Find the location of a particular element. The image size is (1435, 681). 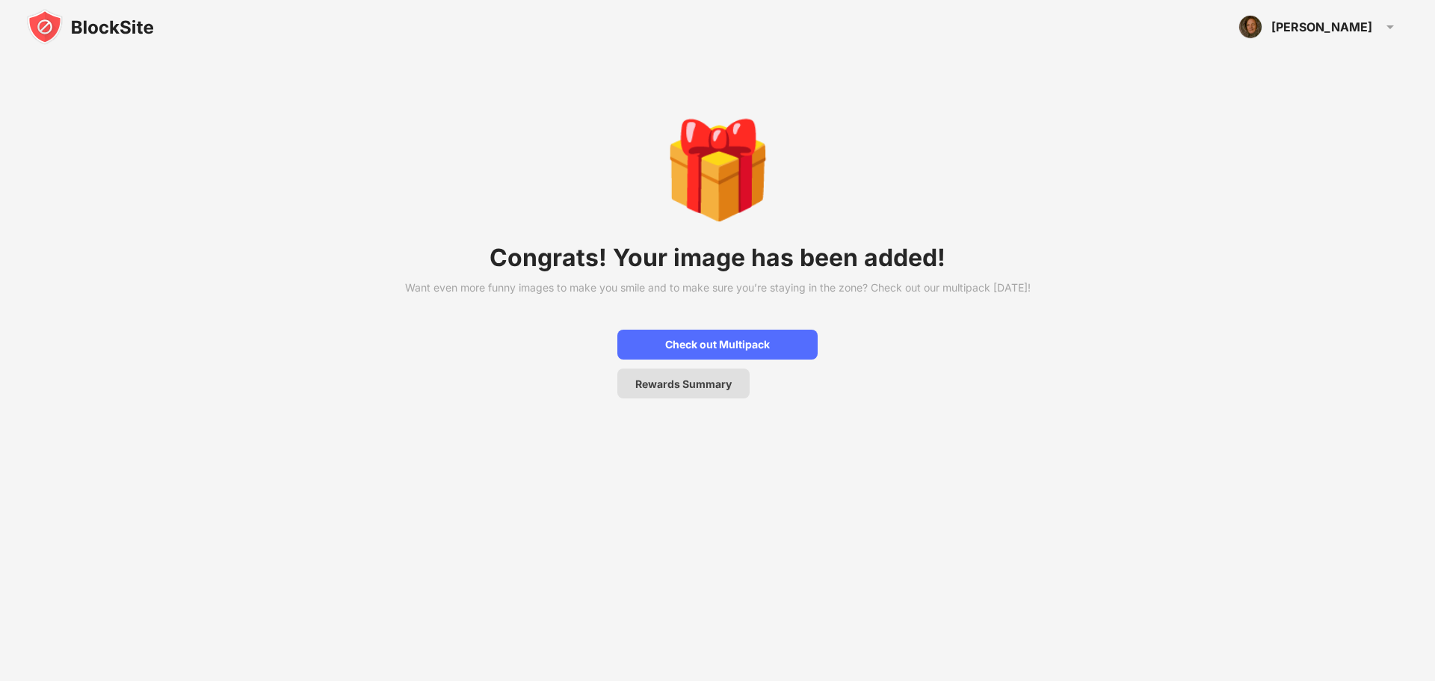

div: Check out Multipack is located at coordinates (717, 345).